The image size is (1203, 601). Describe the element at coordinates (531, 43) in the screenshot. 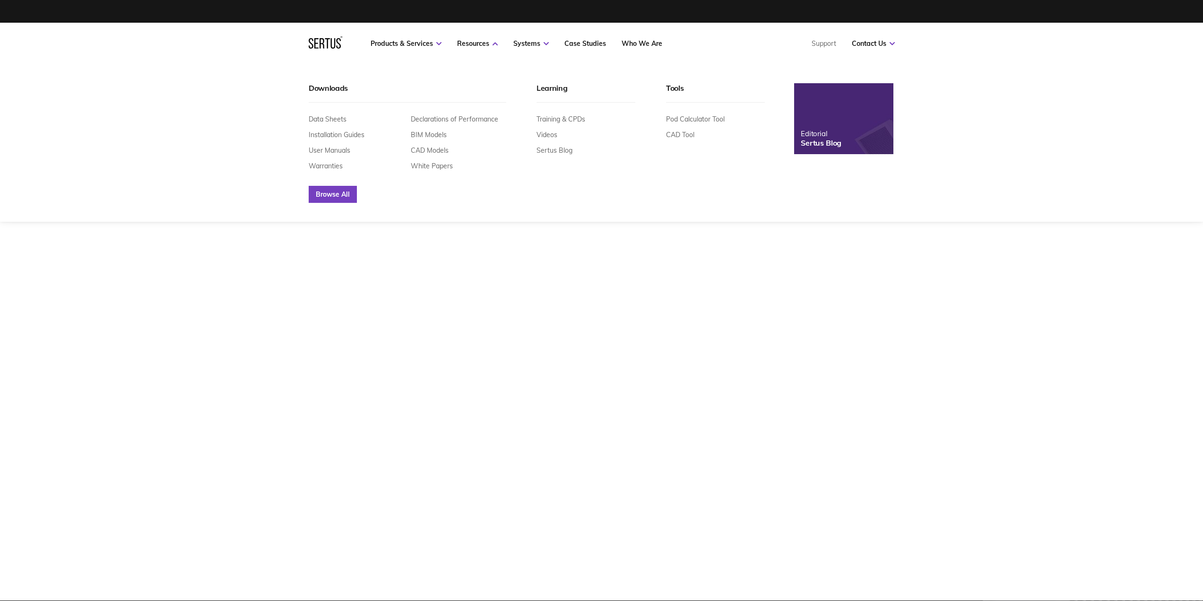

I see `a: Systems` at that location.